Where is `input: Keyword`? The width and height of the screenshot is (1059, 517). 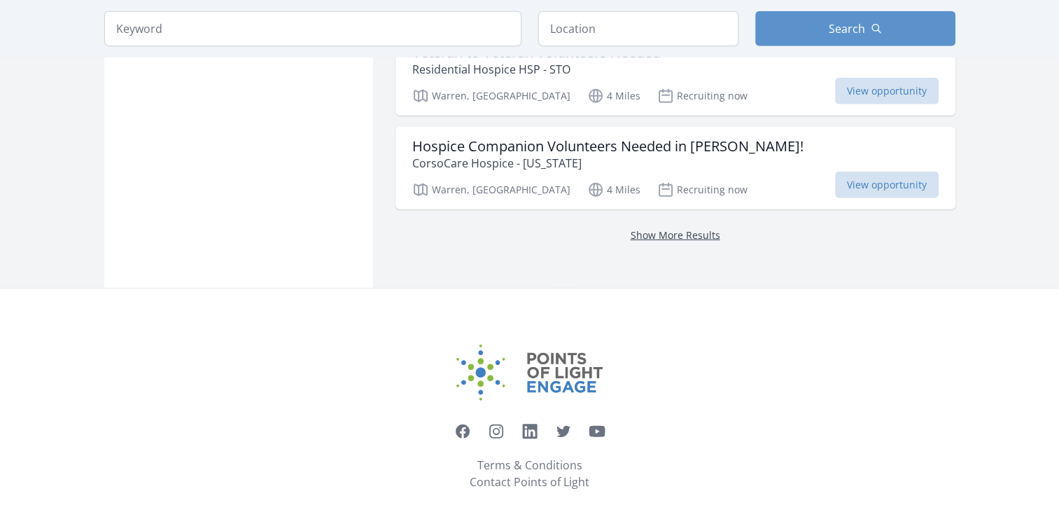 input: Keyword is located at coordinates (313, 29).